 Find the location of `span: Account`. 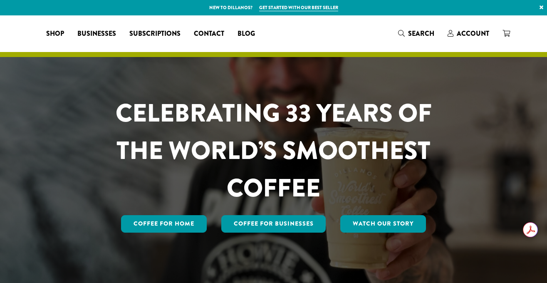

span: Account is located at coordinates (473, 33).